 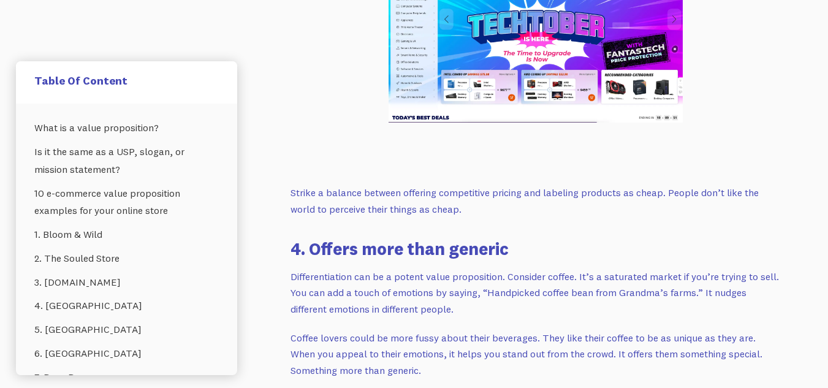 I want to click on a: Is it the same as a USP, slogan, or mission statement?, so click(x=126, y=160).